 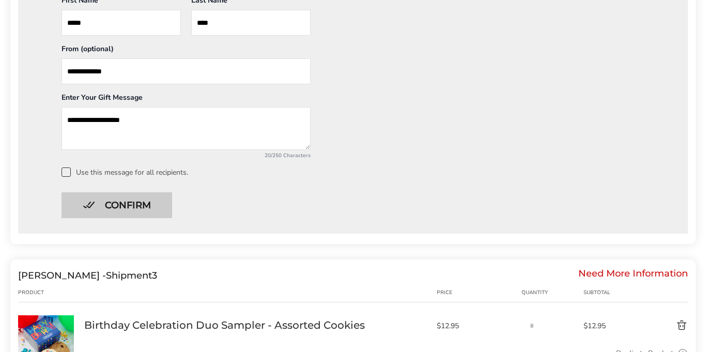 What do you see at coordinates (186, 100) in the screenshot?
I see `div: Enter Your Gift Message` at bounding box center [186, 100].